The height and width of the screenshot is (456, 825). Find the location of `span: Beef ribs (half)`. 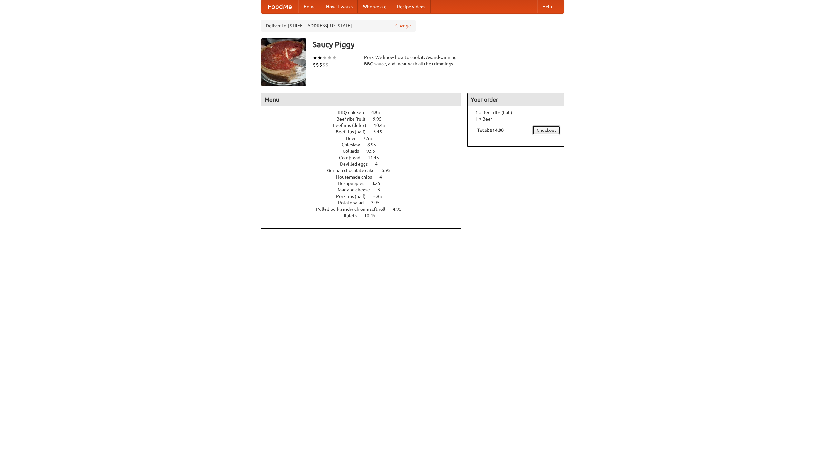

span: Beef ribs (half) is located at coordinates (354, 132).